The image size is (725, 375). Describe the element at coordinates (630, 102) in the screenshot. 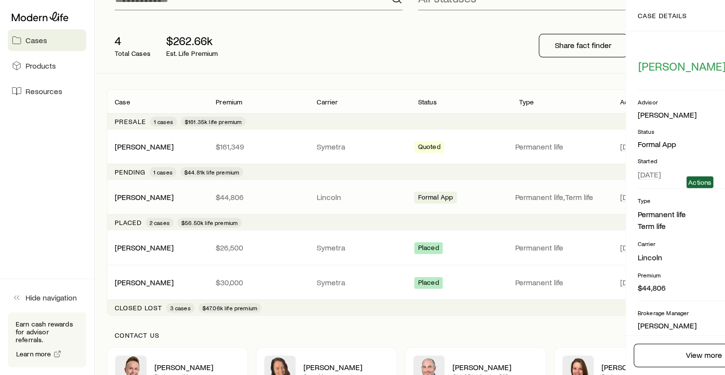

I see `p: Added` at that location.